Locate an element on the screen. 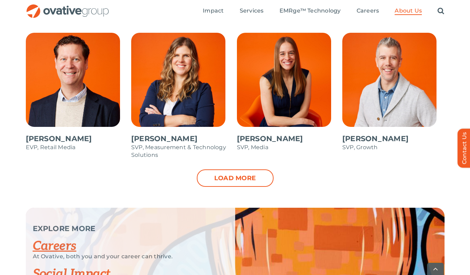 This screenshot has width=470, height=275. a: Impact is located at coordinates (213, 11).